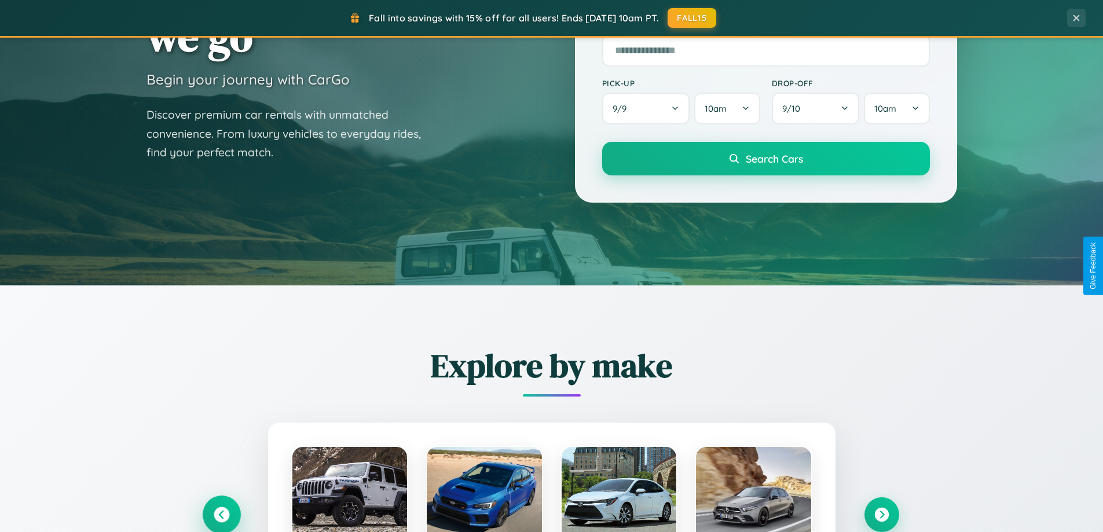 The image size is (1103, 532). What do you see at coordinates (766, 159) in the screenshot?
I see `button: Search Cars` at bounding box center [766, 159].